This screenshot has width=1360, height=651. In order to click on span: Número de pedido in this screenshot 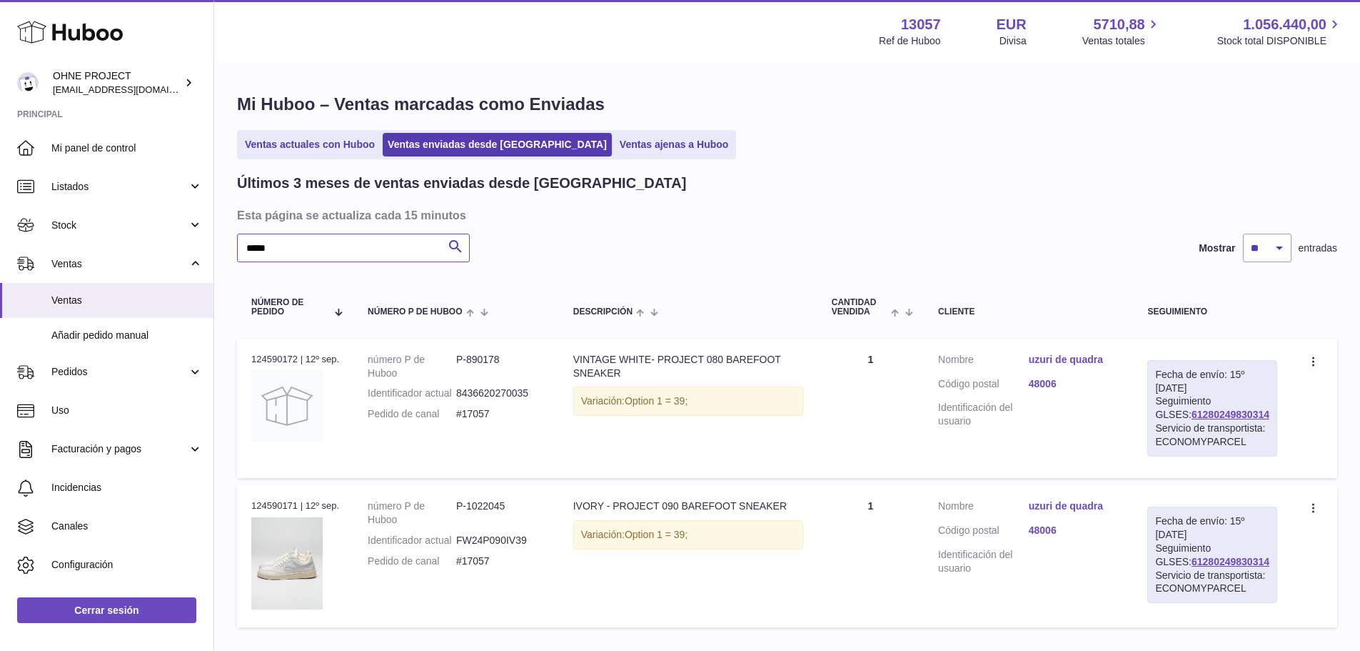, I will do `click(289, 307)`.